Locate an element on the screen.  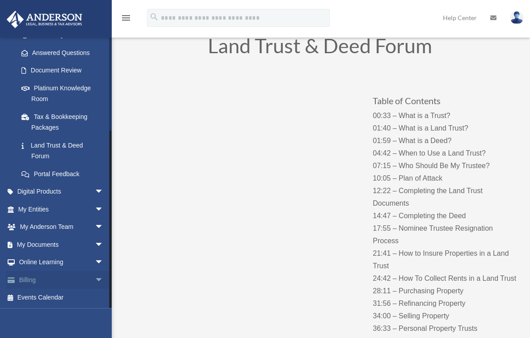
a: My Anderson Teamarrow_drop_down is located at coordinates (62, 227).